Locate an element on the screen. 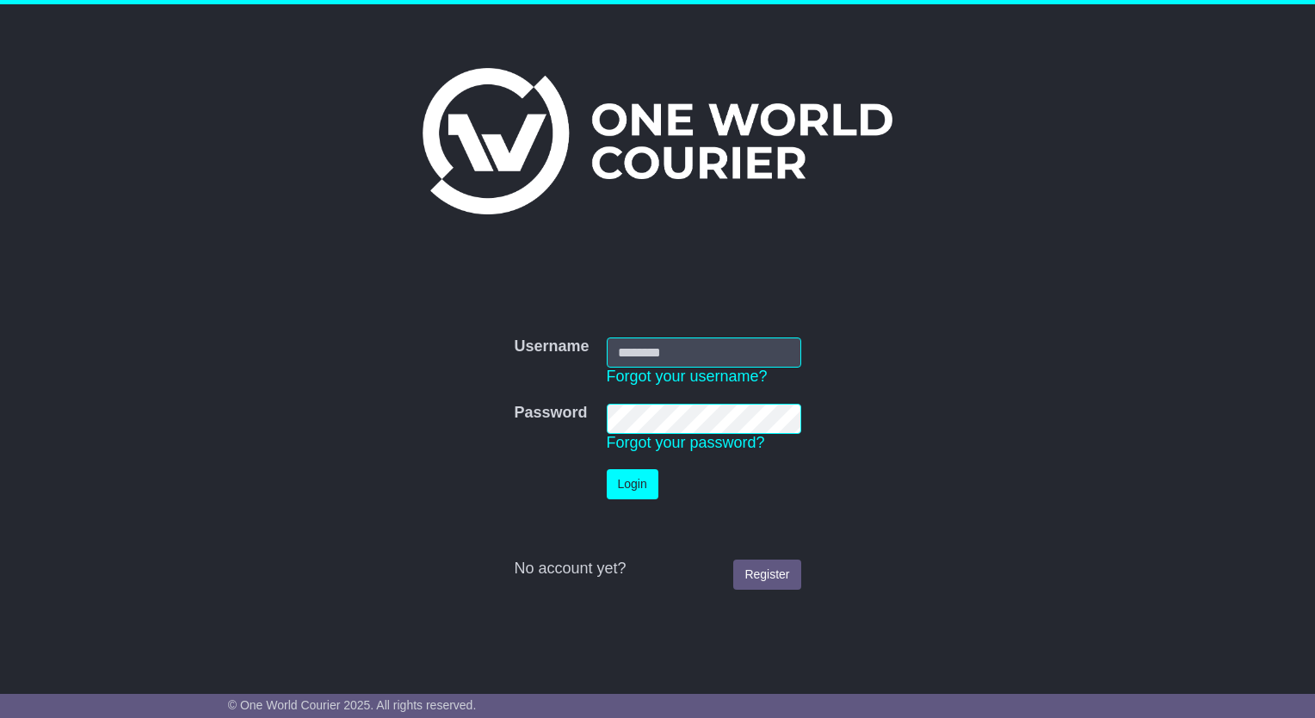 The image size is (1315, 718). button: Login is located at coordinates (632, 484).